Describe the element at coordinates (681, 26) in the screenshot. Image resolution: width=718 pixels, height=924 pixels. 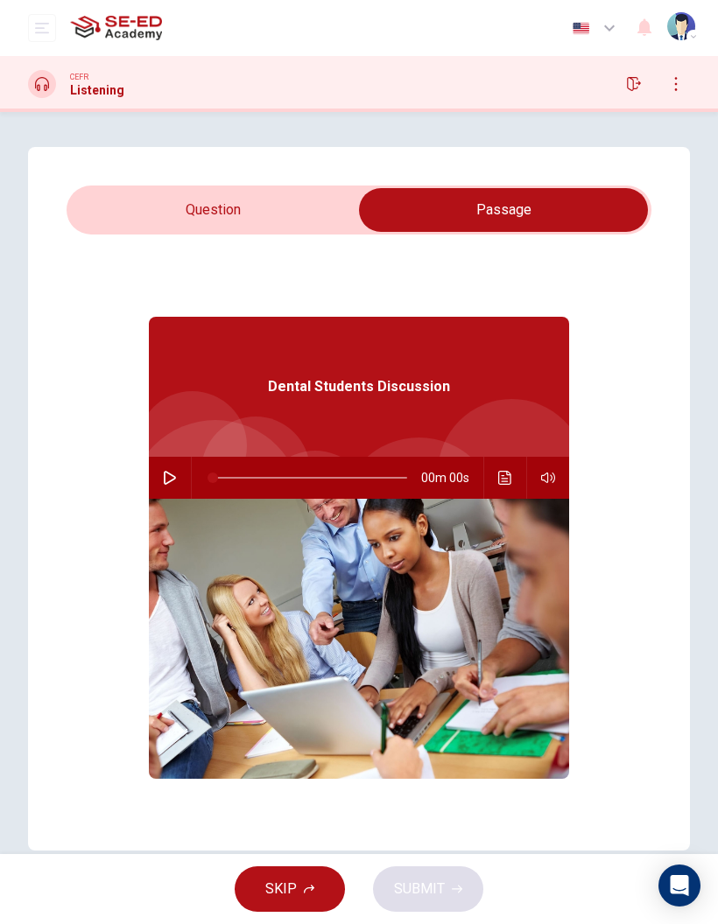
I see `img: Profile picture` at that location.